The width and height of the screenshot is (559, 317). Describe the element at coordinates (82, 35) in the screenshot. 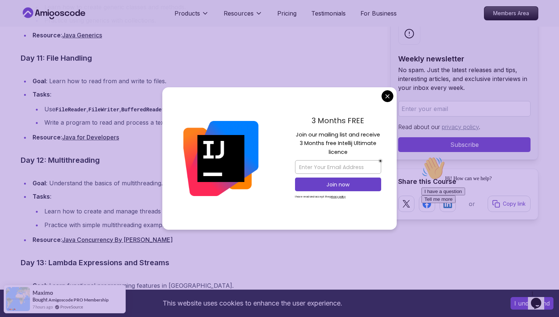

I see `a: Java Generics` at that location.